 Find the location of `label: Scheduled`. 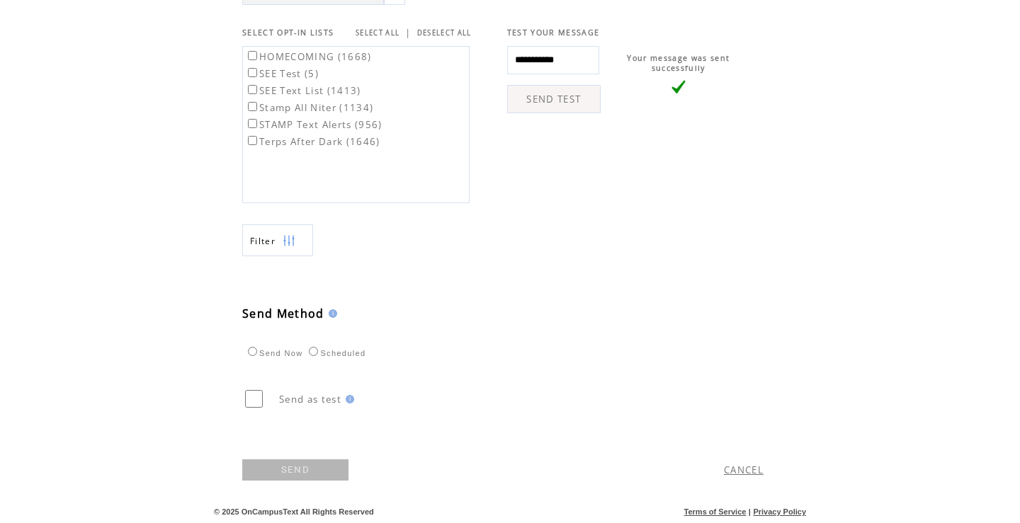

label: Scheduled is located at coordinates (335, 353).